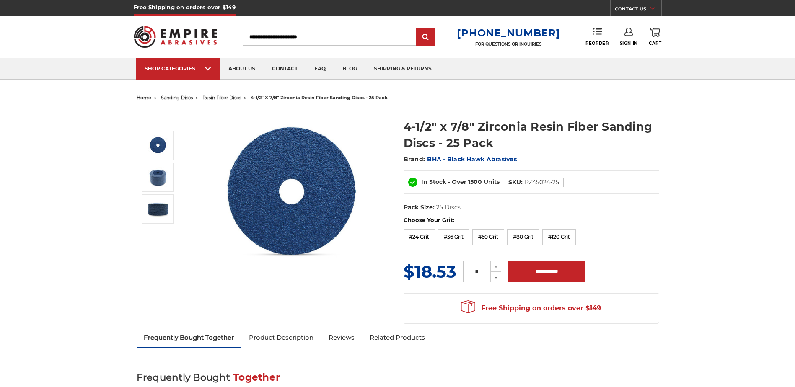 The image size is (795, 387). What do you see at coordinates (419, 207) in the screenshot?
I see `dt: Pack Size:` at bounding box center [419, 207].